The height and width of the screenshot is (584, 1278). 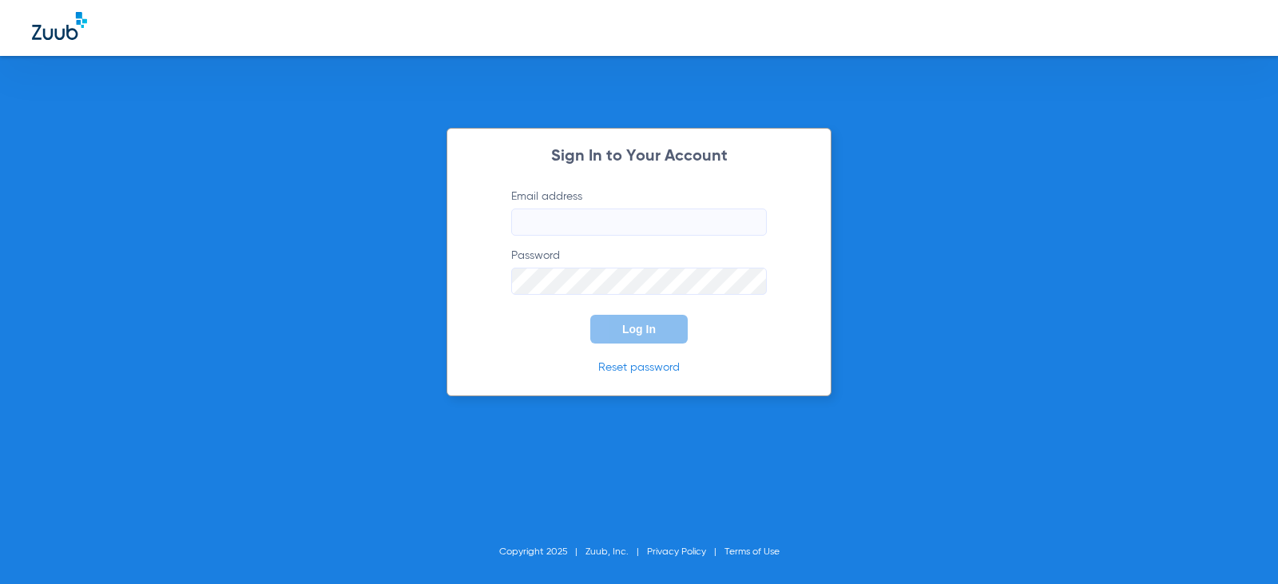 What do you see at coordinates (616, 552) in the screenshot?
I see `li: Zuub, Inc.` at bounding box center [616, 552].